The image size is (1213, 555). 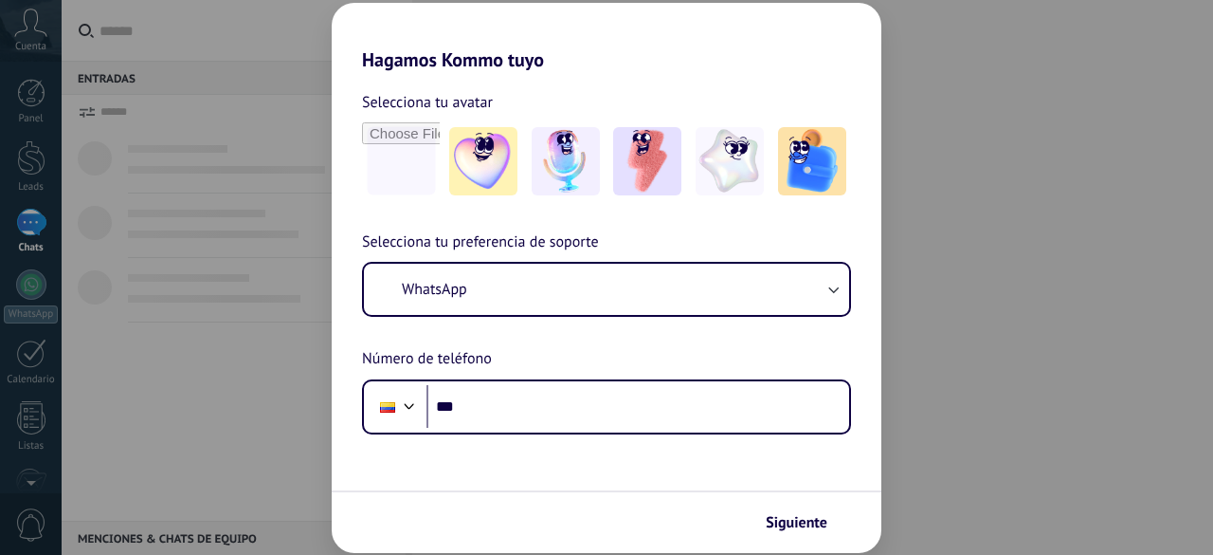 What do you see at coordinates (812, 161) in the screenshot?
I see `img: -5.jpeg` at bounding box center [812, 161].